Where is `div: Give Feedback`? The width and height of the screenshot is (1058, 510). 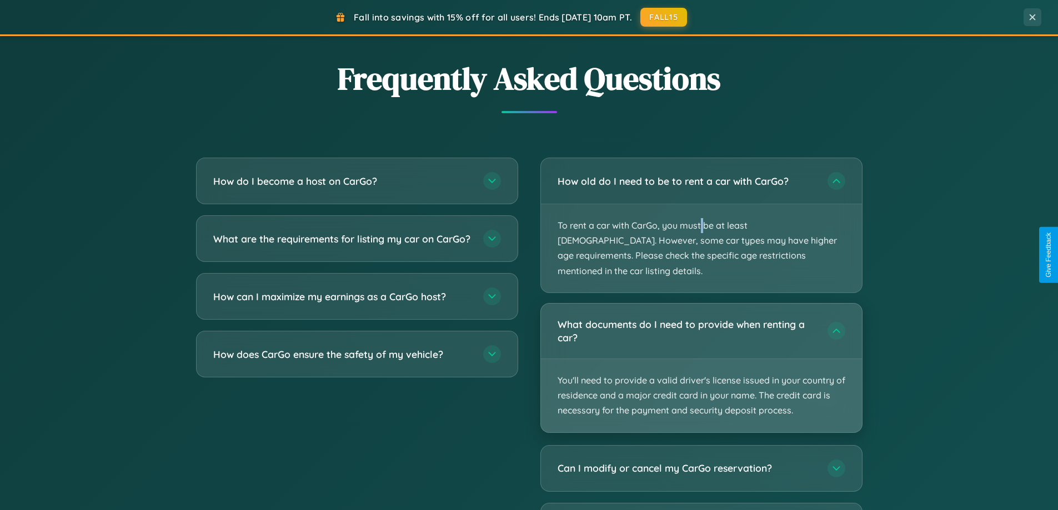
div: Give Feedback is located at coordinates (1048, 255).